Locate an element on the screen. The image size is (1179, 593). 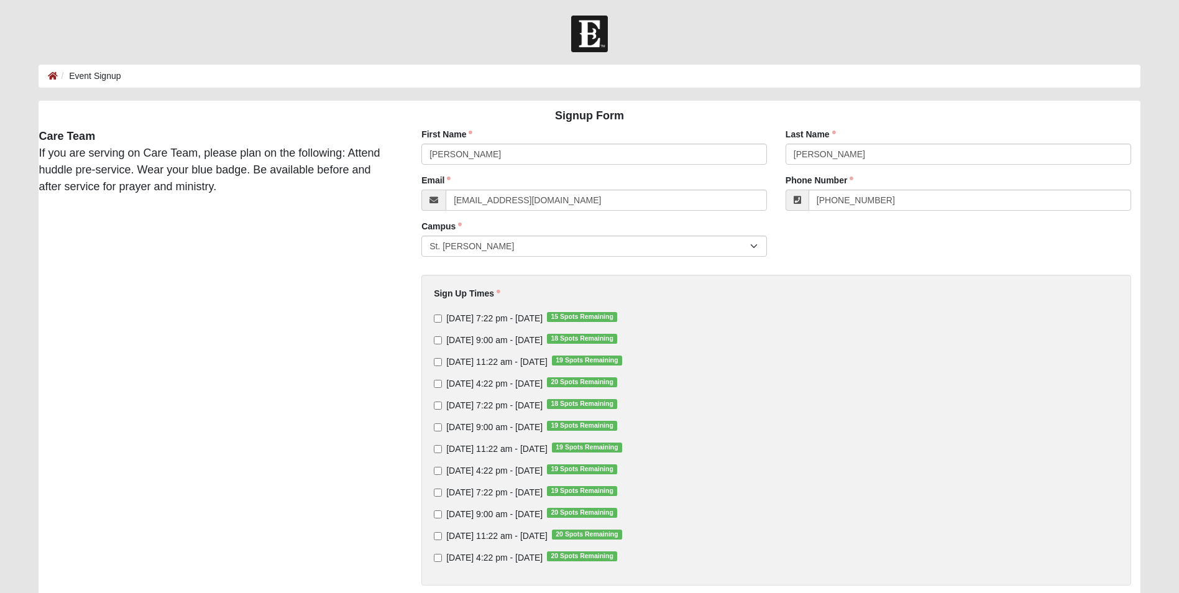
label: First Name is located at coordinates (447, 134).